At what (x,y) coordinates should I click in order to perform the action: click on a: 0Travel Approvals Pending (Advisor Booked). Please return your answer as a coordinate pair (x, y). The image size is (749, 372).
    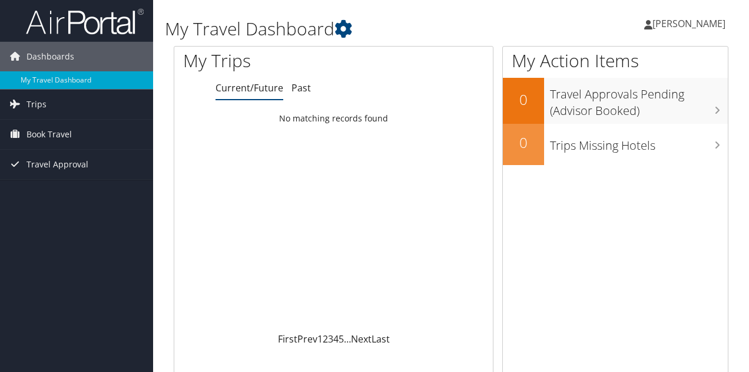
    Looking at the image, I should click on (616, 100).